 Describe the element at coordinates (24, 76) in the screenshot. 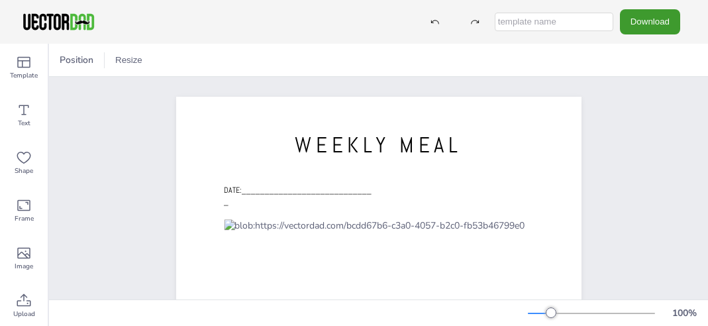

I see `span: Template` at that location.